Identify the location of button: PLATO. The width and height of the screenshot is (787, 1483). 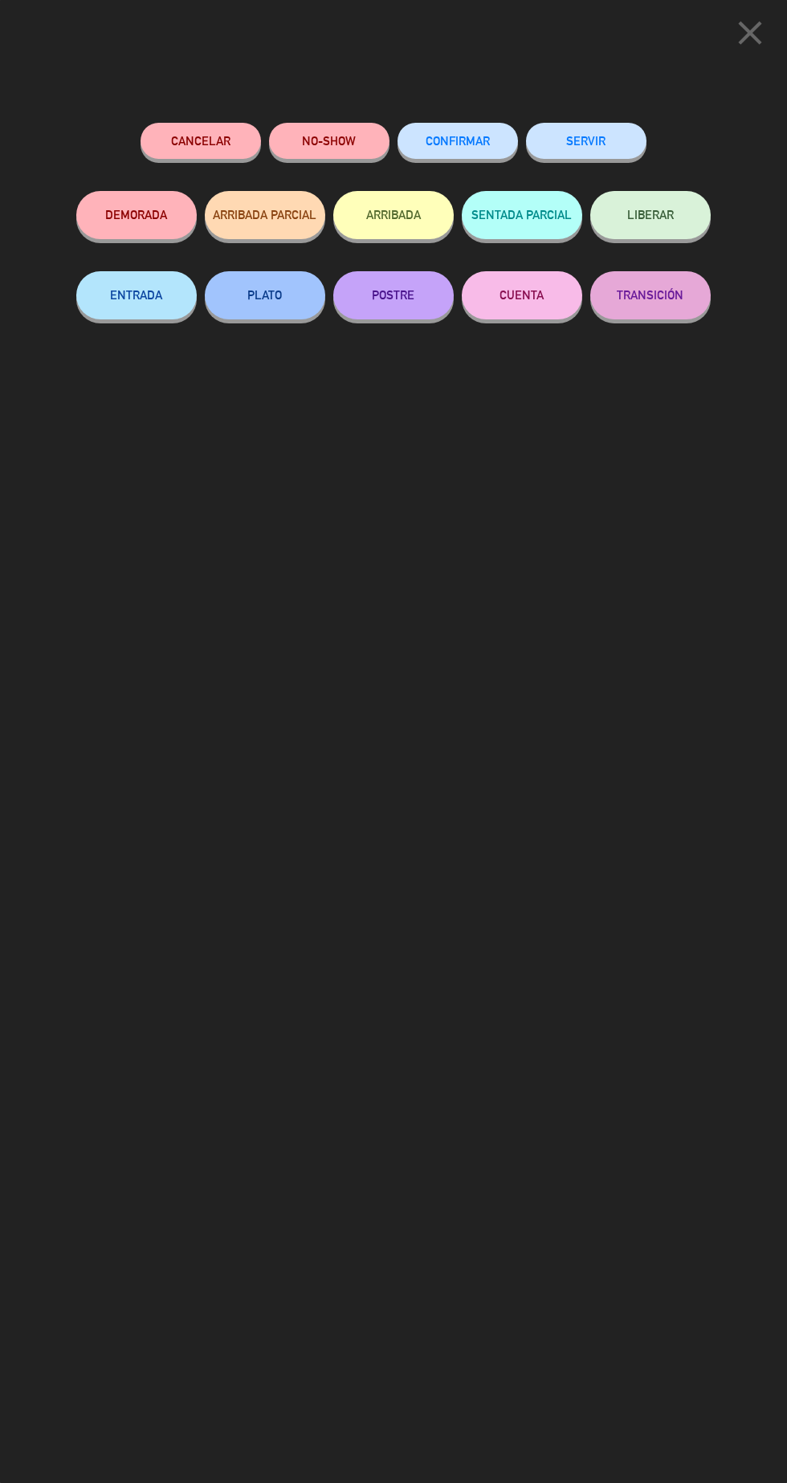
(265, 295).